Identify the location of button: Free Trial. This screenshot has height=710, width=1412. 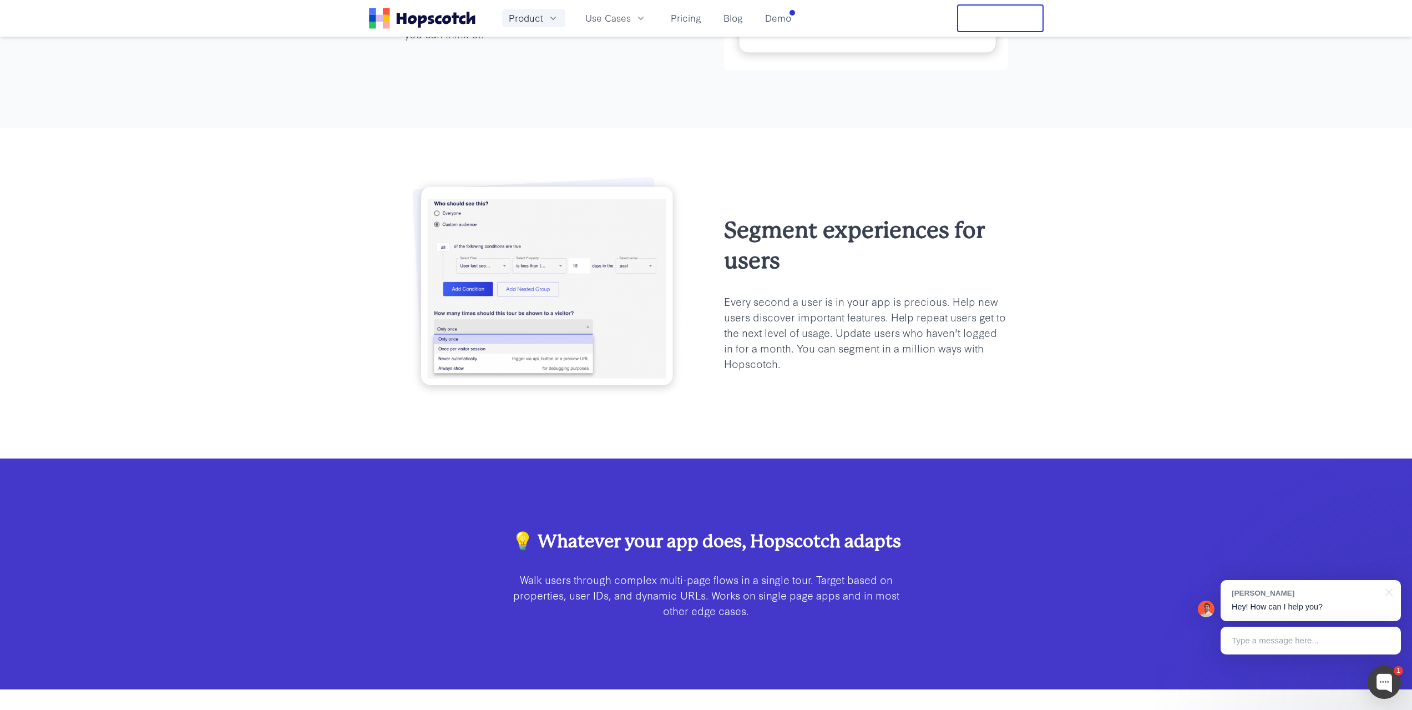
(1001, 18).